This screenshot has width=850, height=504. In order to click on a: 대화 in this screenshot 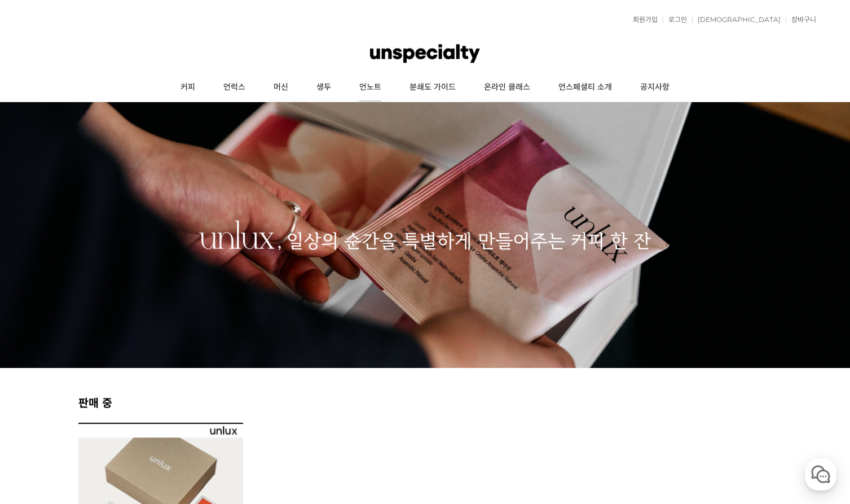, I will do `click(110, 372)`.